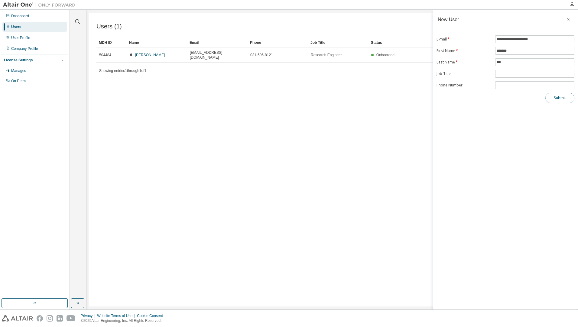  I want to click on label: Phone Number, so click(464, 85).